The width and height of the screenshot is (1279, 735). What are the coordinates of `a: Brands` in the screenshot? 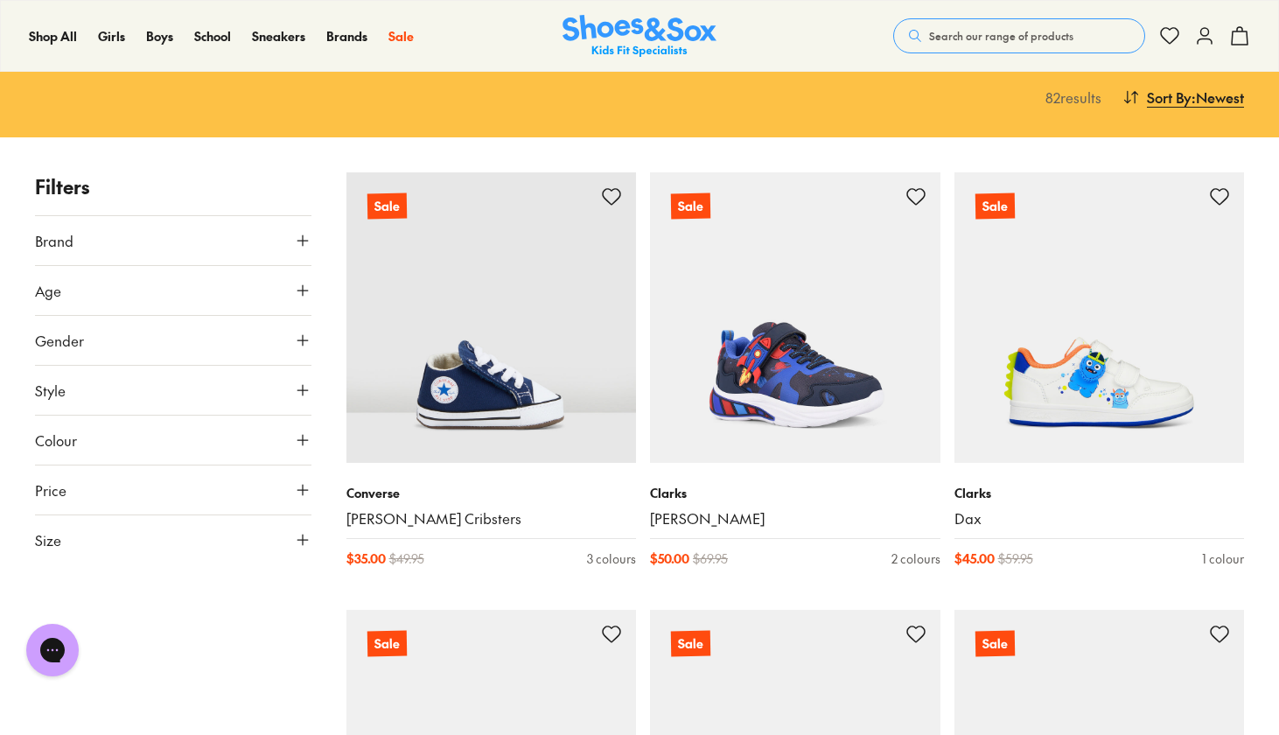 It's located at (347, 36).